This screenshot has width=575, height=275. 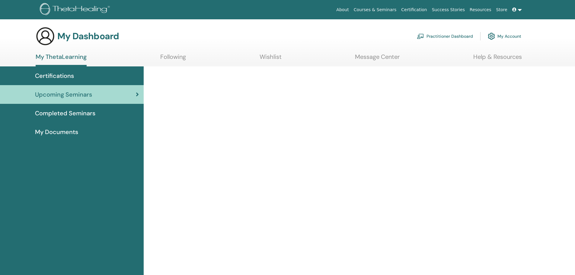 I want to click on a: Success Stories, so click(x=448, y=10).